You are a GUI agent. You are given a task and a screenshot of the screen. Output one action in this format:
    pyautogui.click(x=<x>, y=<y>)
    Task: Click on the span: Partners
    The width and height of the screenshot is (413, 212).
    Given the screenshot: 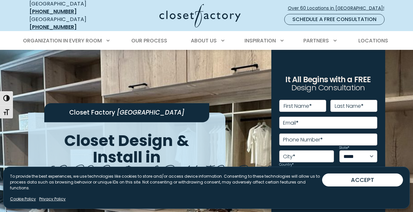 What is the action you would take?
    pyautogui.click(x=316, y=40)
    